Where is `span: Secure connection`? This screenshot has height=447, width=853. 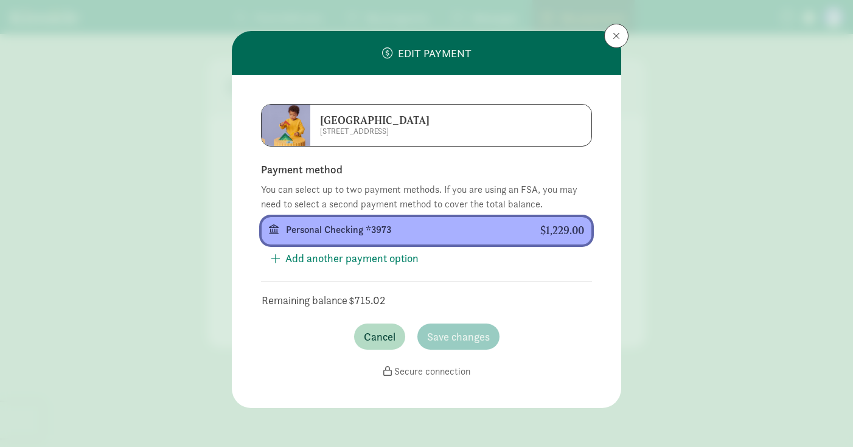
span: Secure connection is located at coordinates (432, 371).